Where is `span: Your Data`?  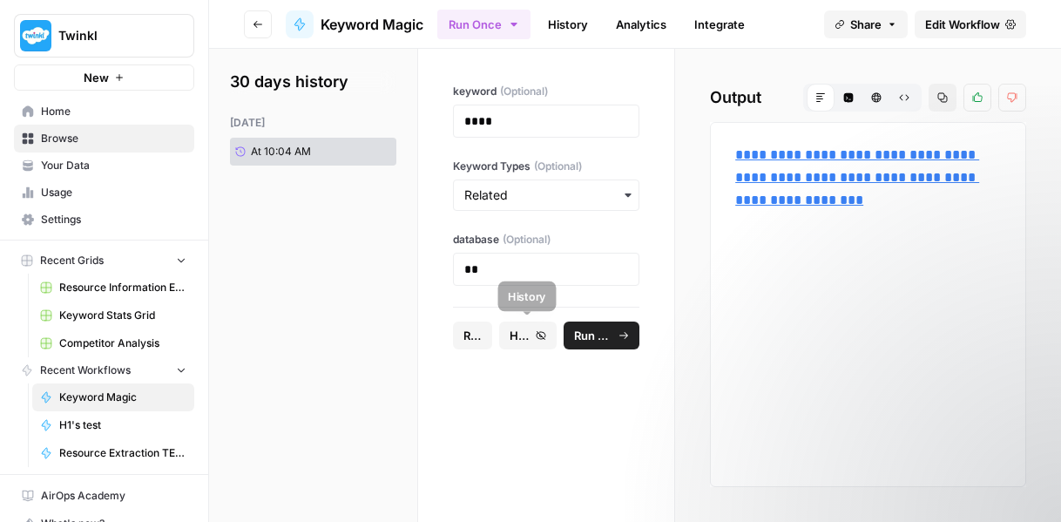
span: Your Data is located at coordinates (113, 166).